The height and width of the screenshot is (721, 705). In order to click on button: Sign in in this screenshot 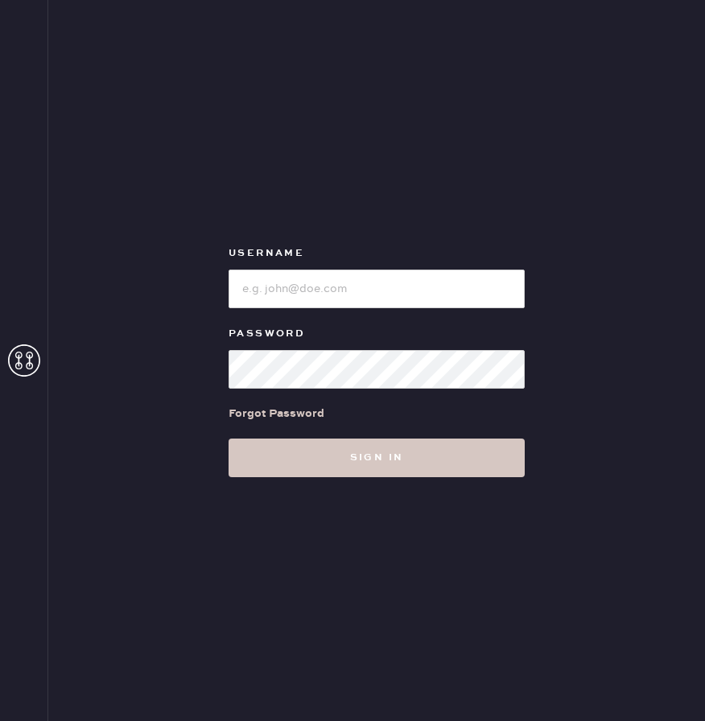, I will do `click(376, 458)`.